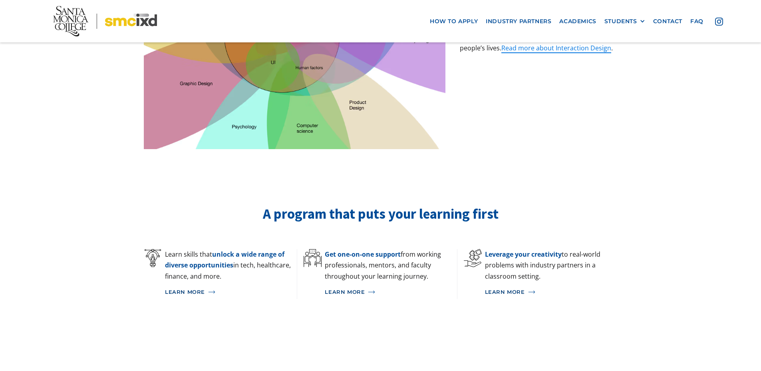  Describe the element at coordinates (556, 48) in the screenshot. I see `a: Read more about Interaction Design` at that location.